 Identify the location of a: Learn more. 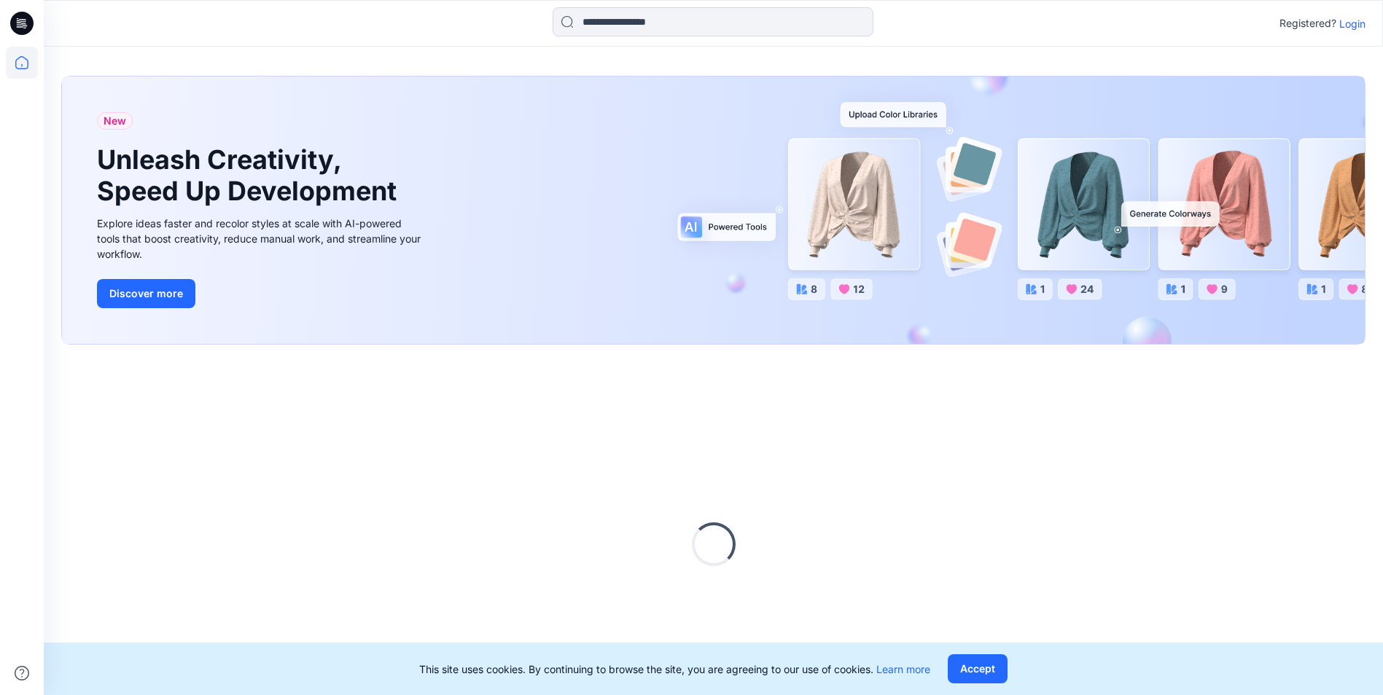
(903, 669).